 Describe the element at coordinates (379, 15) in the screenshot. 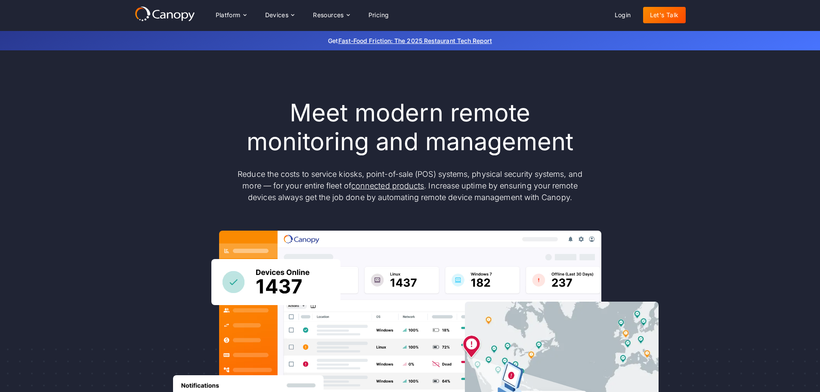

I see `a: Pricing` at that location.